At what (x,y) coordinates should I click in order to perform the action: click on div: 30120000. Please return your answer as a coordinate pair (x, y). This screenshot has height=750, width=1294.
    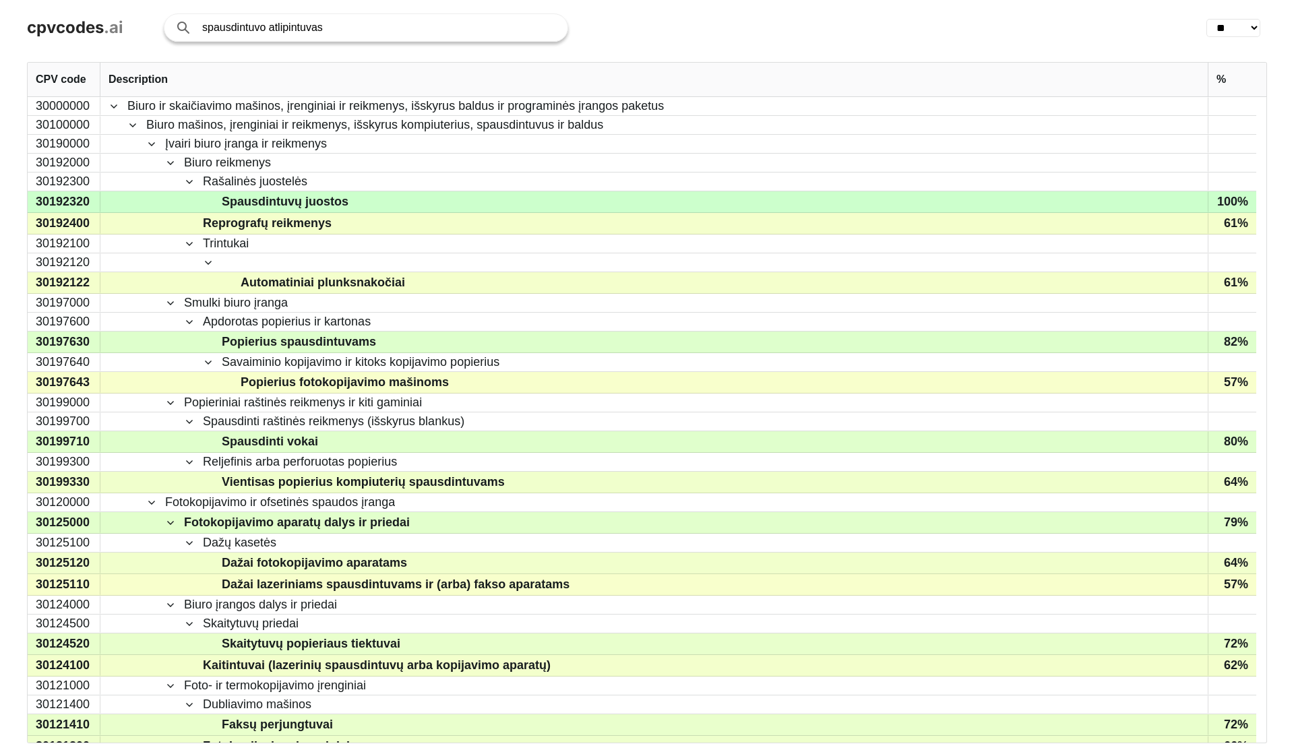
    Looking at the image, I should click on (64, 502).